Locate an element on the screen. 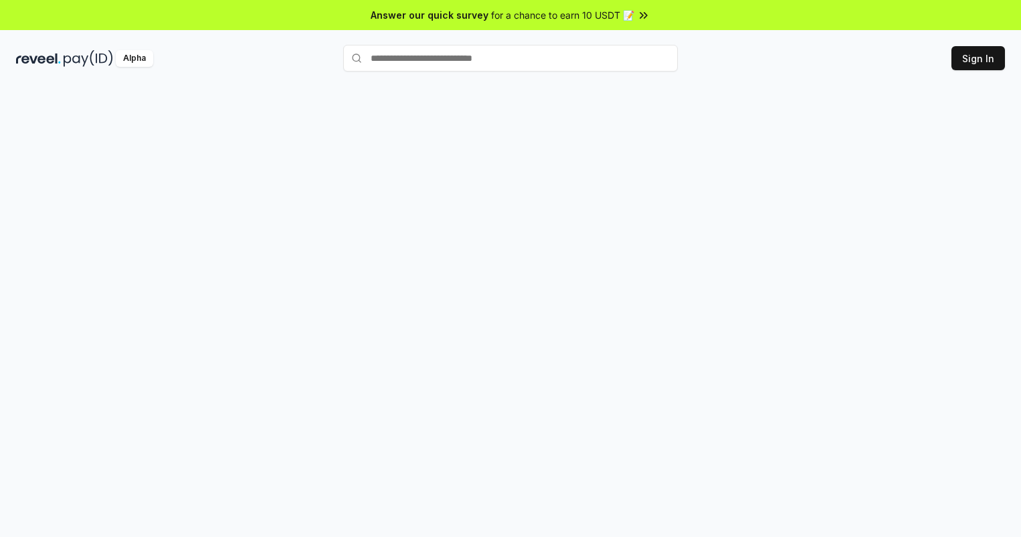 The height and width of the screenshot is (537, 1021). img: pay_id is located at coordinates (88, 58).